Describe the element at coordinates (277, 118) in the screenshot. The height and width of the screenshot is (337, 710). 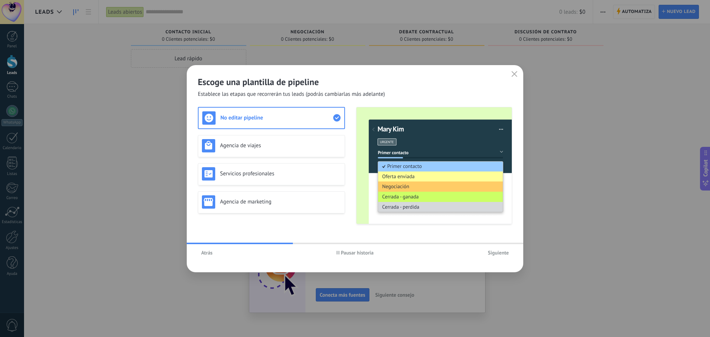
I see `h3: No editar pipeline` at that location.